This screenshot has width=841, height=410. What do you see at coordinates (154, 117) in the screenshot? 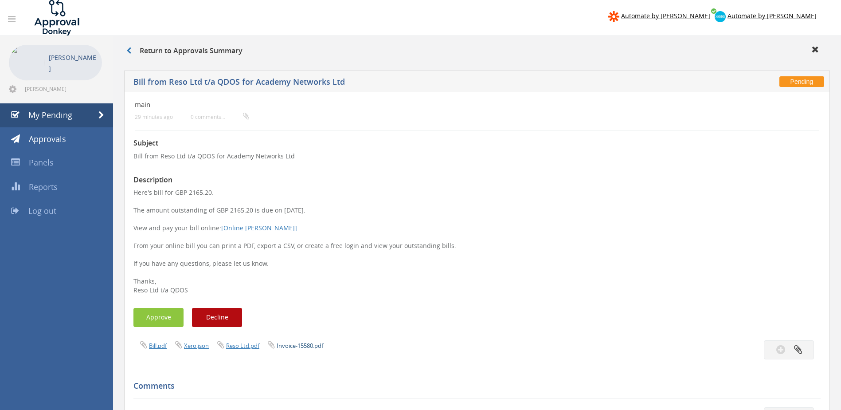
I see `small: 29 minutes ago` at bounding box center [154, 117].